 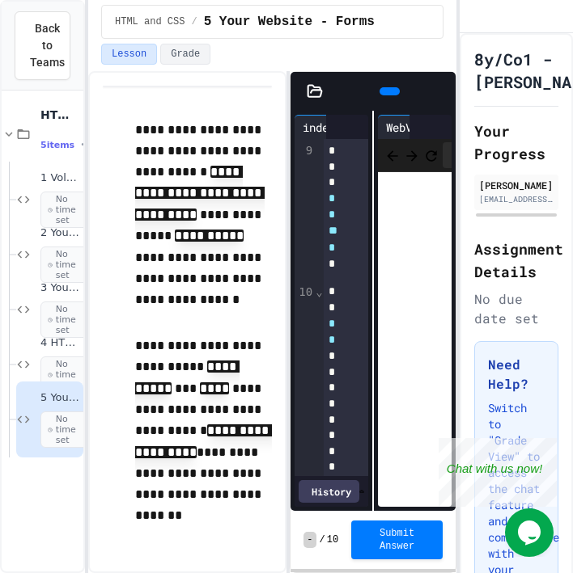 I want to click on div: index.html, so click(x=335, y=127).